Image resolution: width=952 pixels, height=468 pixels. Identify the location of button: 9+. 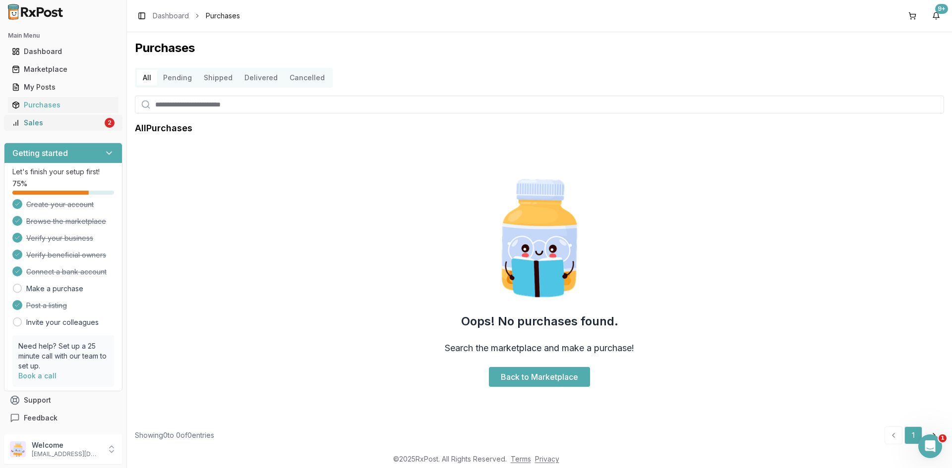
(936, 16).